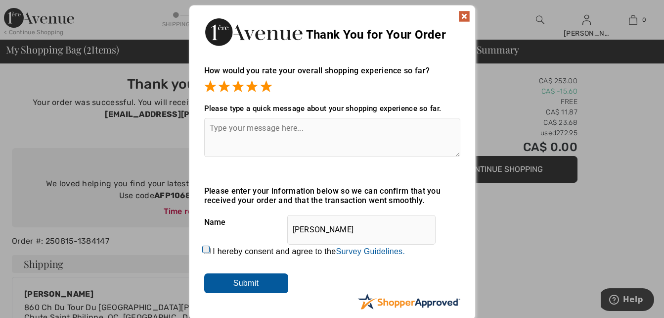  Describe the element at coordinates (464, 16) in the screenshot. I see `img: x` at that location.